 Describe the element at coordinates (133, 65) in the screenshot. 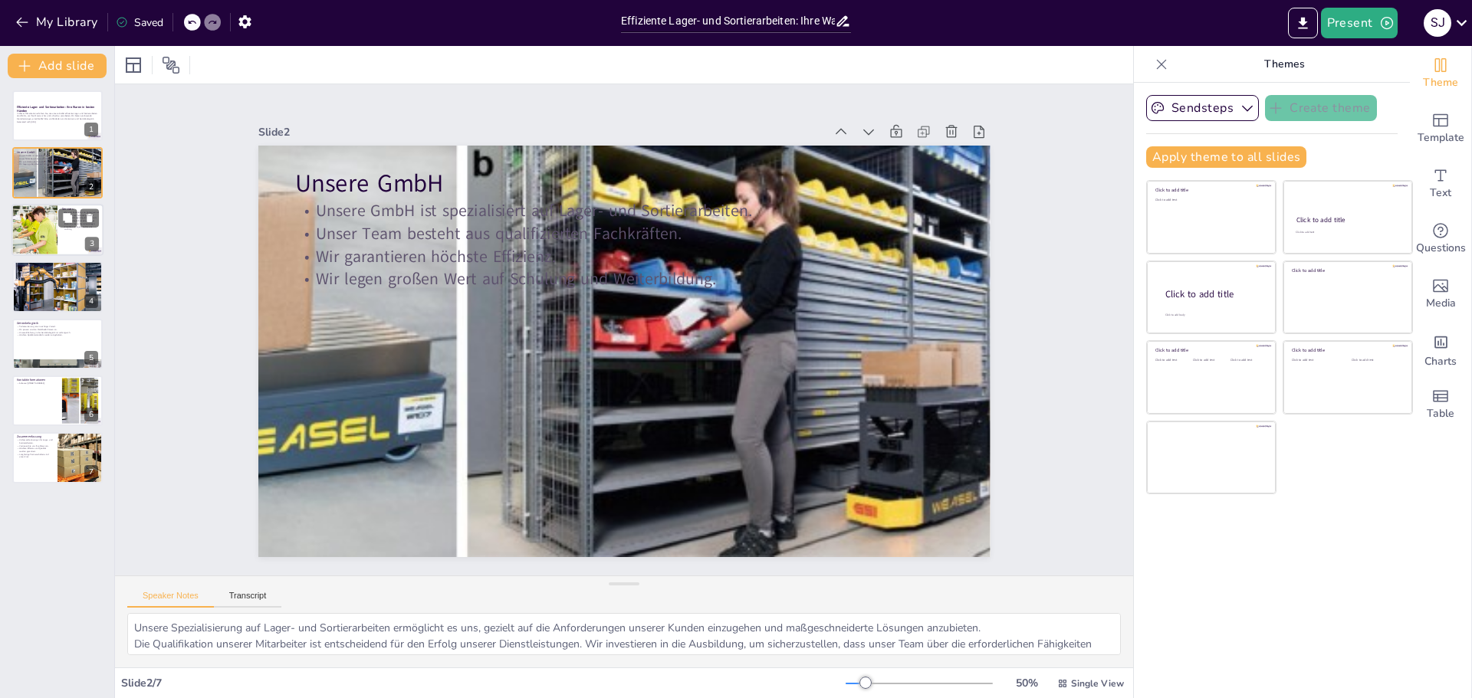

I see `div: Layout` at that location.